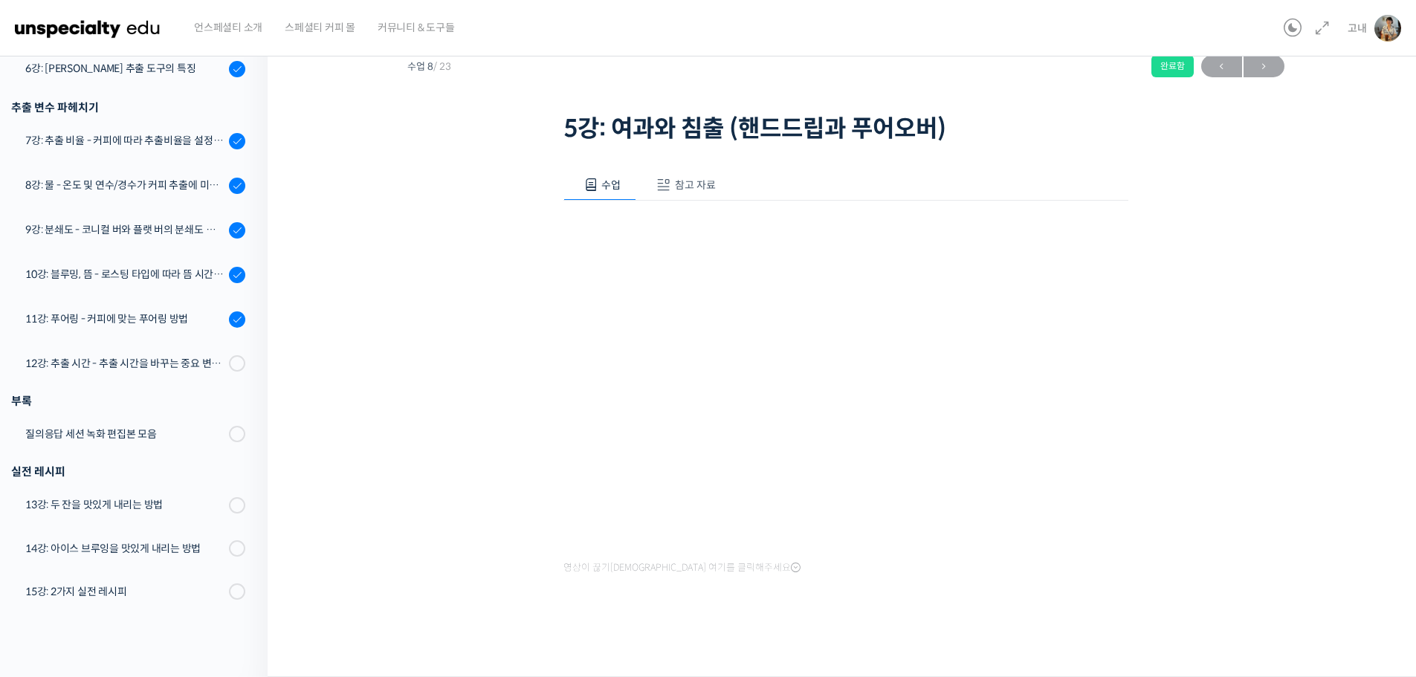 Image resolution: width=1416 pixels, height=677 pixels. Describe the element at coordinates (125, 185) in the screenshot. I see `div: 8강: 물 - 온도 및 연수/경수가 커피 추출에 미치는 영향` at that location.